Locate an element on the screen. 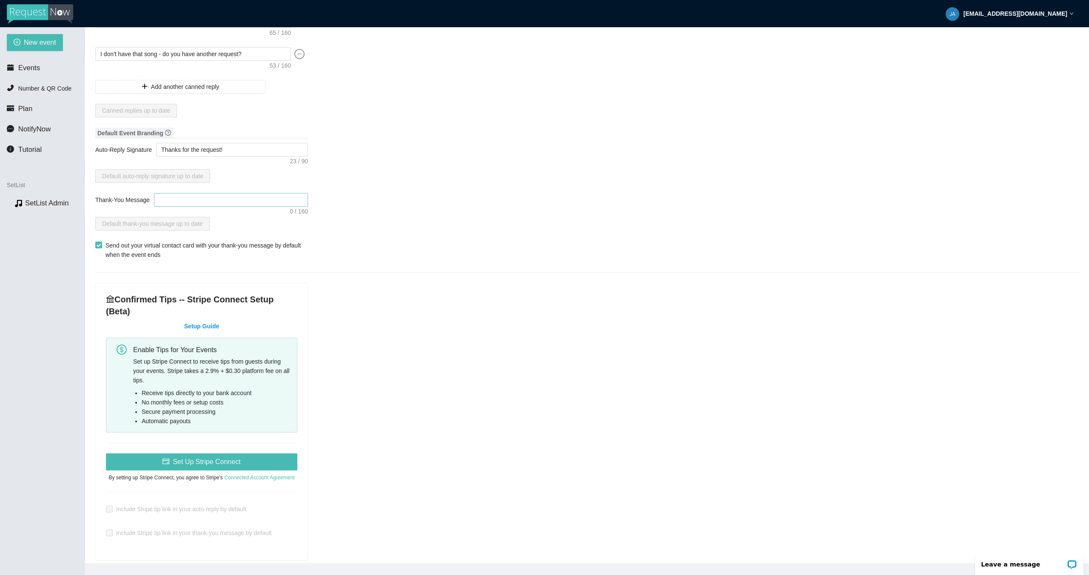 The height and width of the screenshot is (575, 1089). span: Plan is located at coordinates (26, 108).